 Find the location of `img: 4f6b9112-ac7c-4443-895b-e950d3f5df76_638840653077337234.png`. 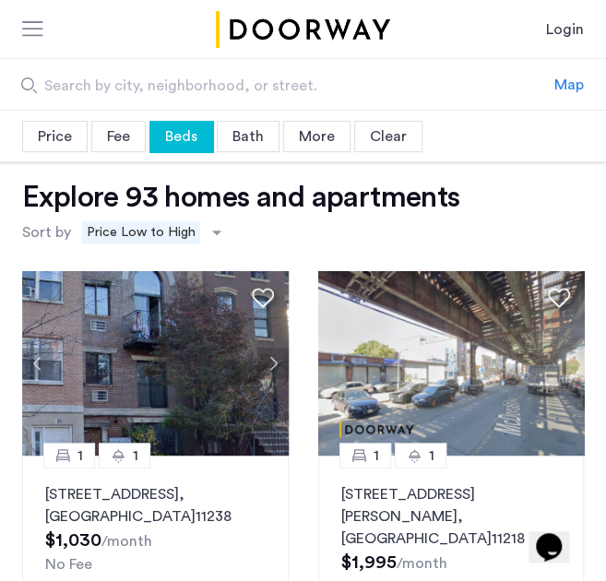

img: 4f6b9112-ac7c-4443-895b-e950d3f5df76_638840653077337234.png is located at coordinates (451, 364).